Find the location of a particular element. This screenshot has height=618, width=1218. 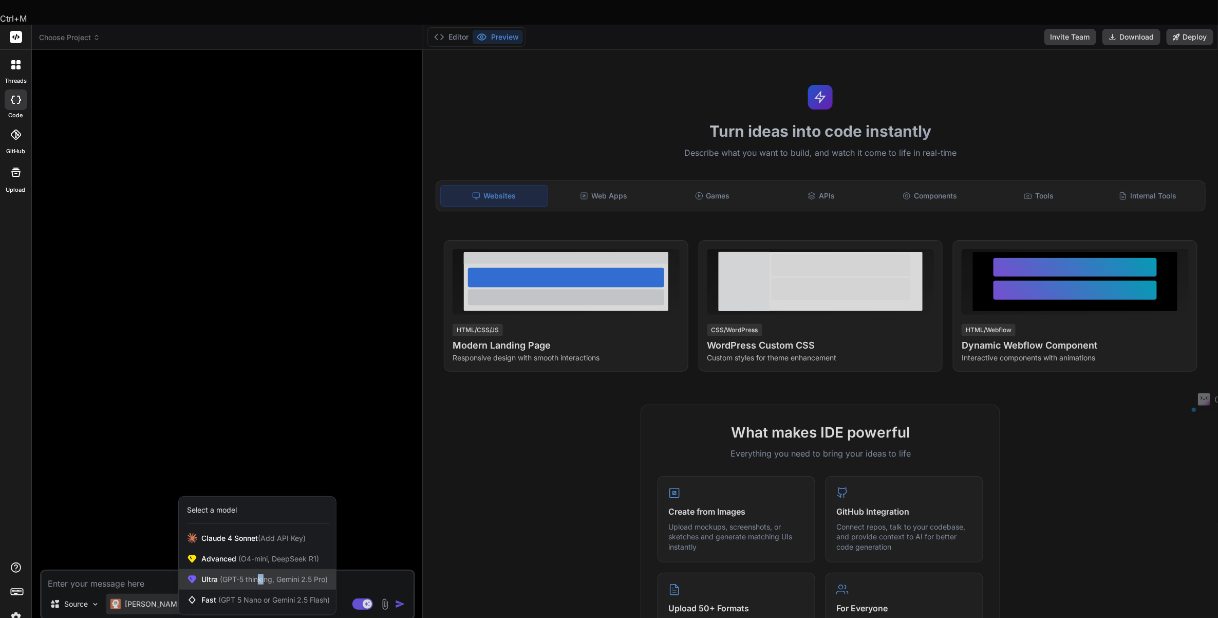

label: Upload is located at coordinates (16, 190).